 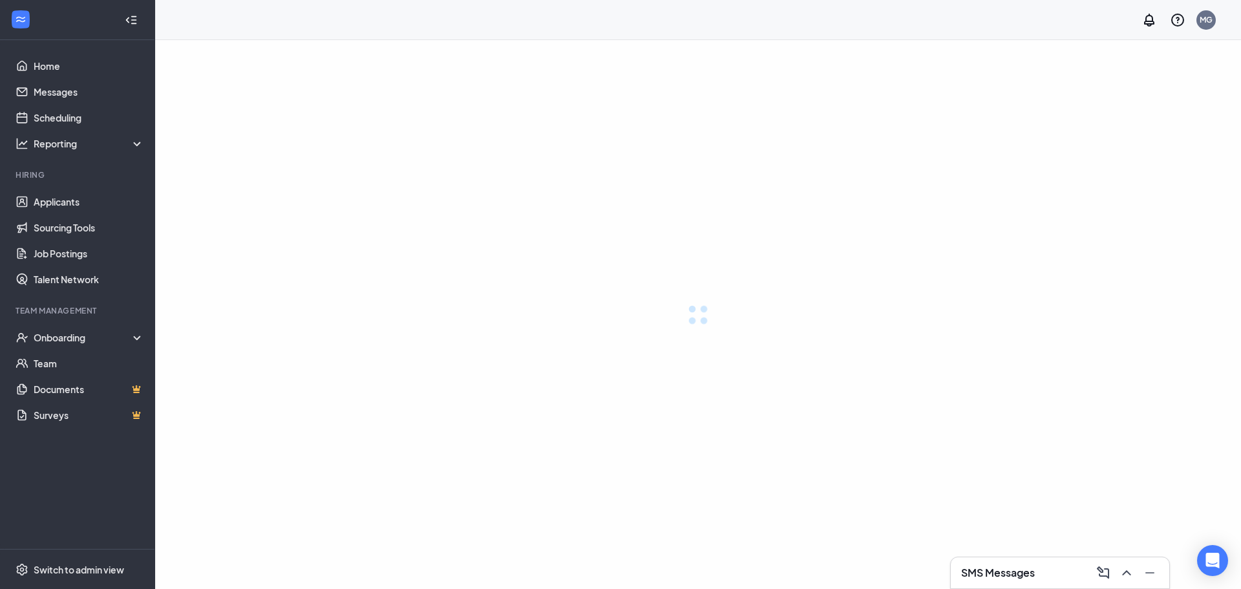 I want to click on button: ChevronUp, so click(x=1125, y=573).